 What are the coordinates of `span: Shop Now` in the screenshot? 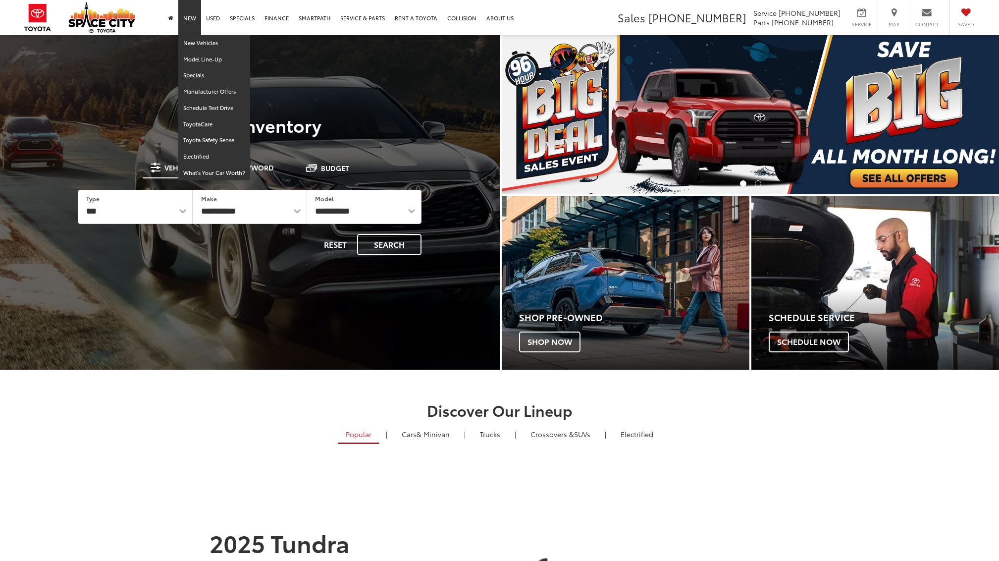 It's located at (550, 342).